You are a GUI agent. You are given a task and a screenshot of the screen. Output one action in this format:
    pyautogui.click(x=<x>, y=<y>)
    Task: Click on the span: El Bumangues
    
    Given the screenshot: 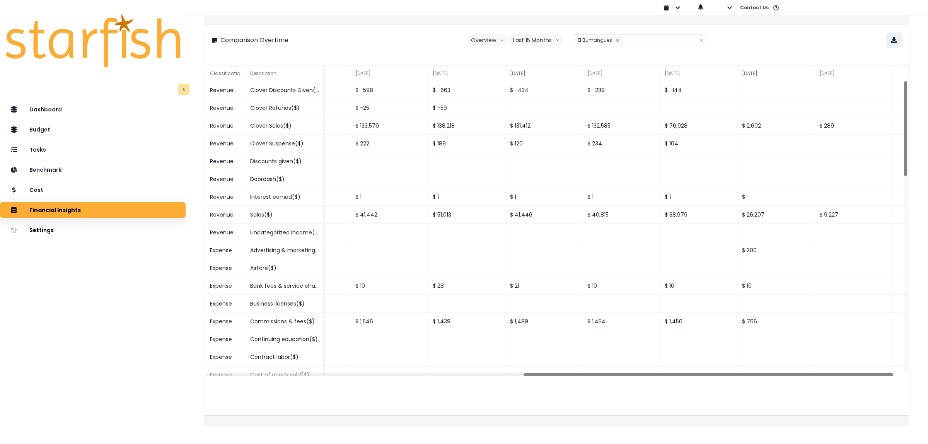 What is the action you would take?
    pyautogui.click(x=595, y=40)
    